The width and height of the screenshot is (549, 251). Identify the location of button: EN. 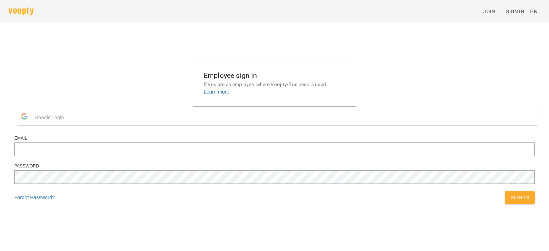
(533, 11).